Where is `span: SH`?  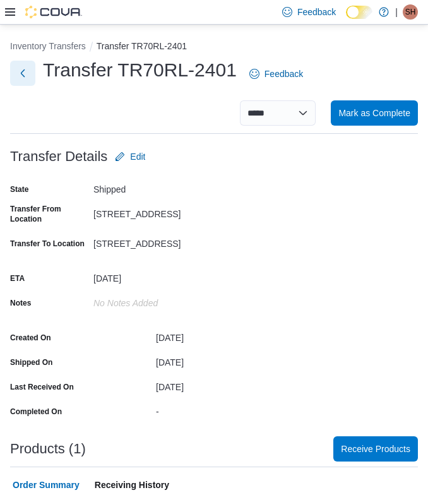
span: SH is located at coordinates (410, 12).